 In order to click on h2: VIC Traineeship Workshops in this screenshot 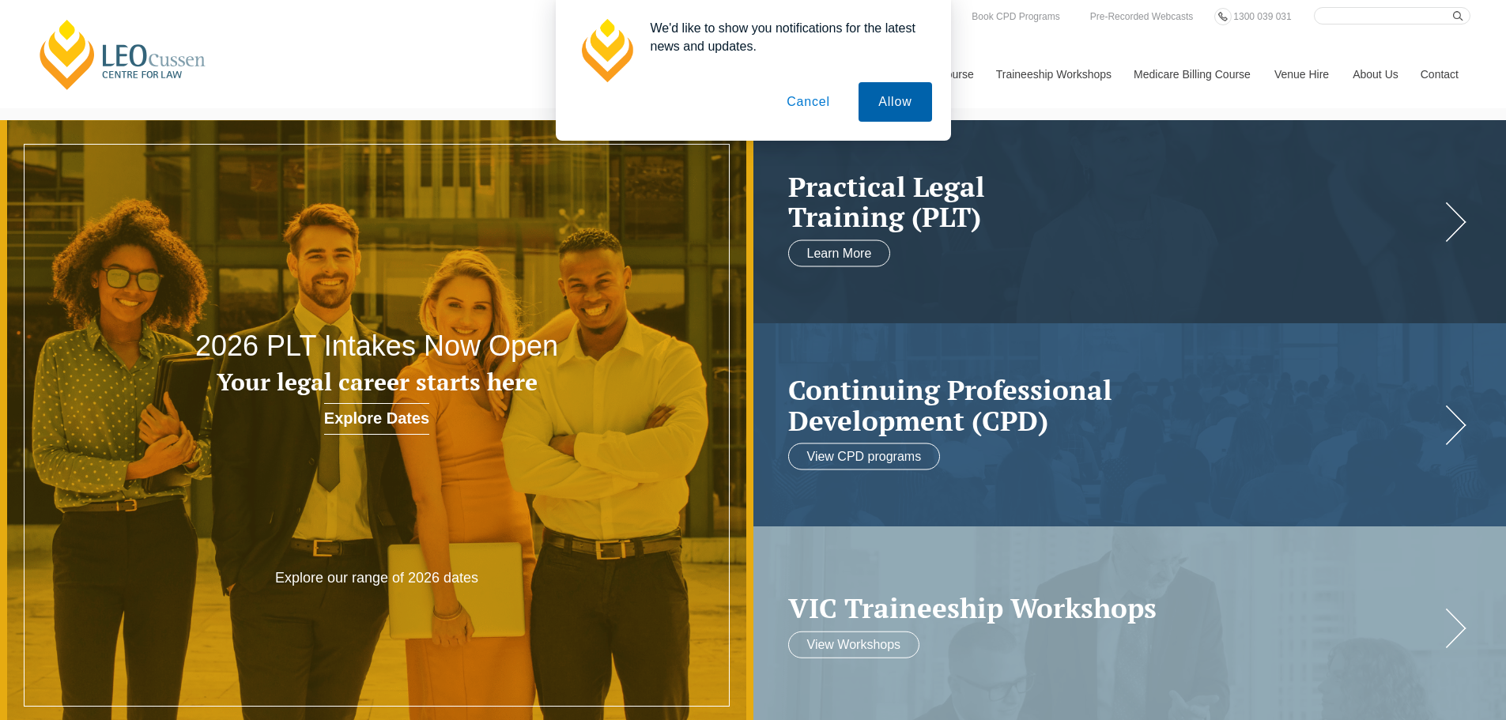, I will do `click(1114, 608)`.